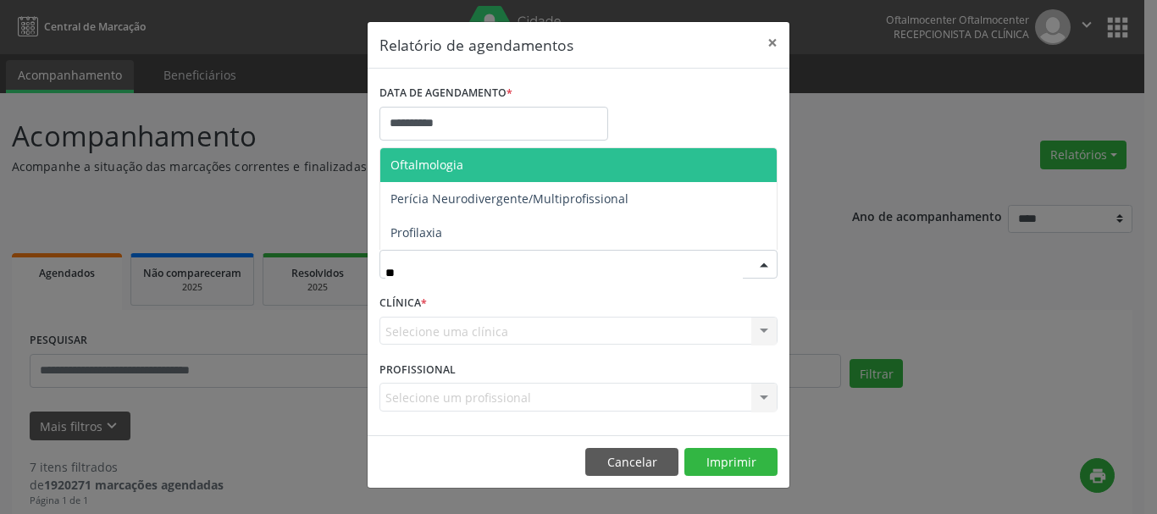 The height and width of the screenshot is (514, 1157). What do you see at coordinates (632, 462) in the screenshot?
I see `button: Cancelar` at bounding box center [632, 462].